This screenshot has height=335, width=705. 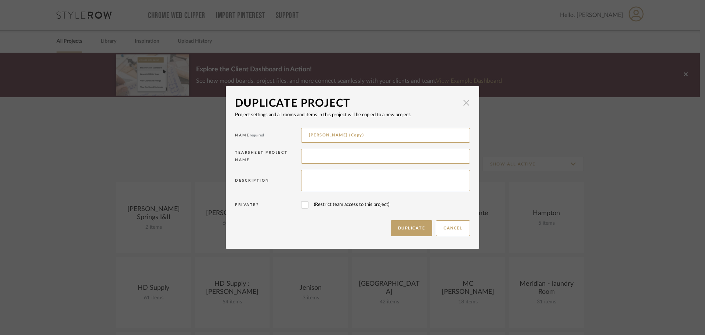 I want to click on span: (Restrict team access to this project), so click(x=352, y=205).